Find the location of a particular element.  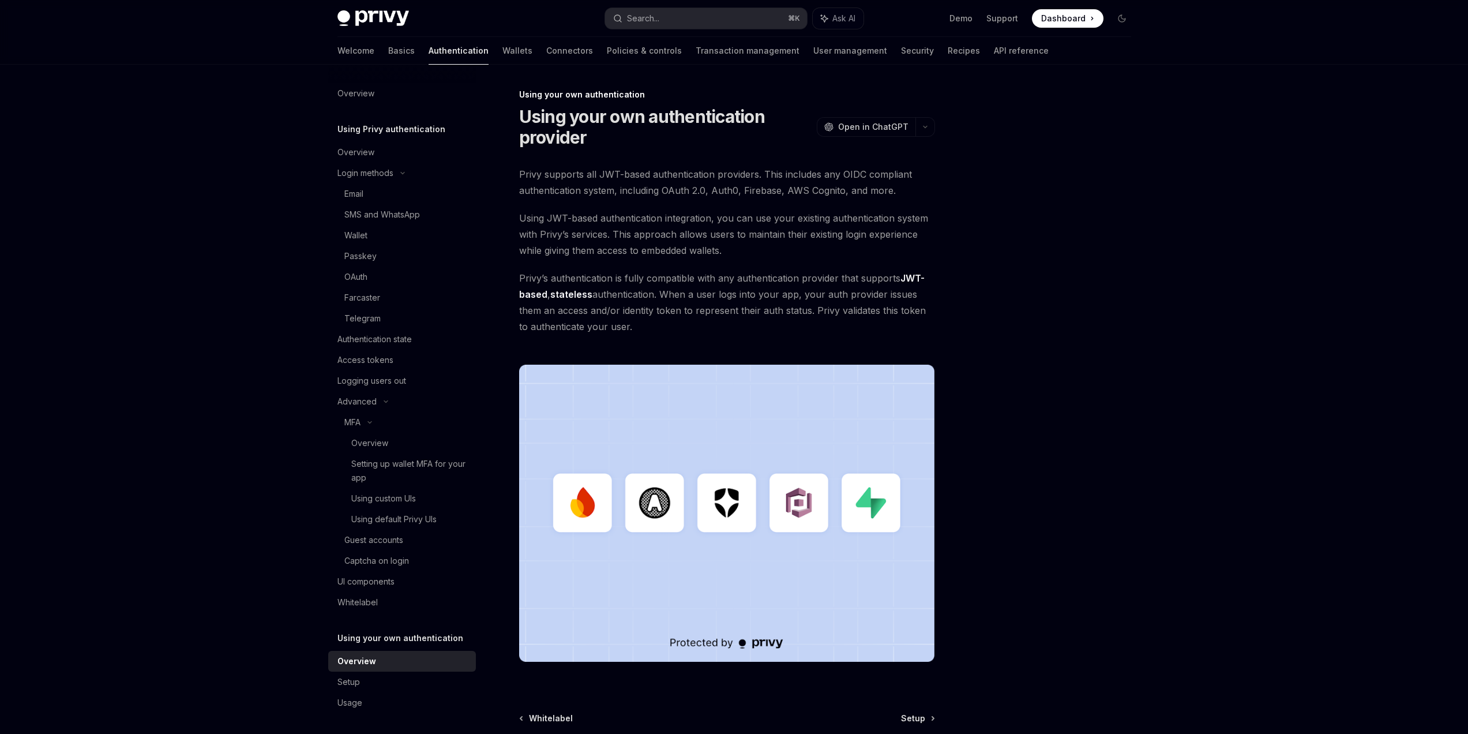

div: Setting up wallet MFA for your app is located at coordinates (410, 471).